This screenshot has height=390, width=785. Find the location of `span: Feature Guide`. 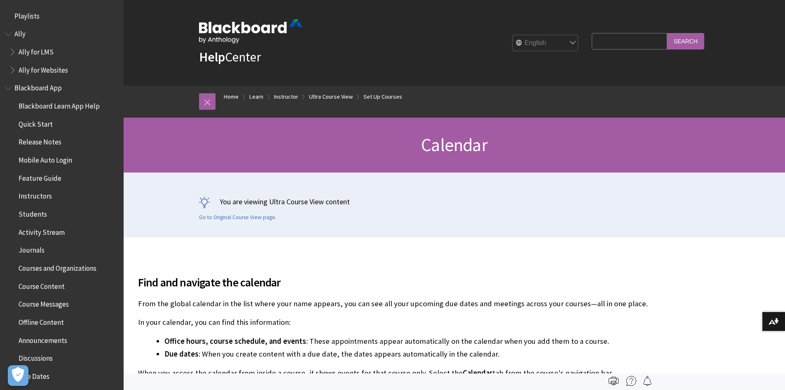

span: Feature Guide is located at coordinates (40, 176).